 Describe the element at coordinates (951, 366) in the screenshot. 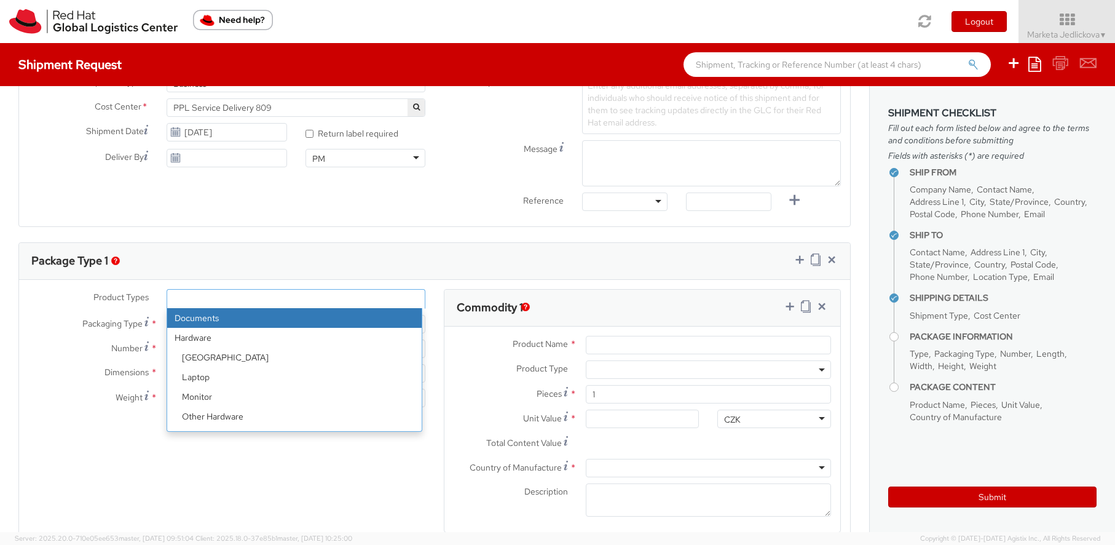

I see `span: Height` at that location.